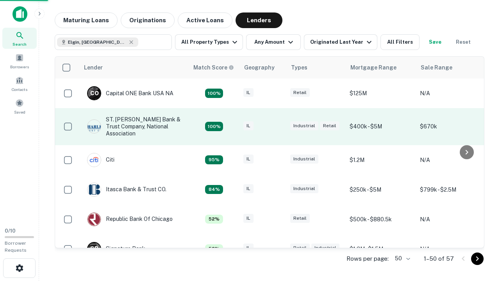  What do you see at coordinates (436, 68) in the screenshot?
I see `div: Sale Range` at bounding box center [436, 68].